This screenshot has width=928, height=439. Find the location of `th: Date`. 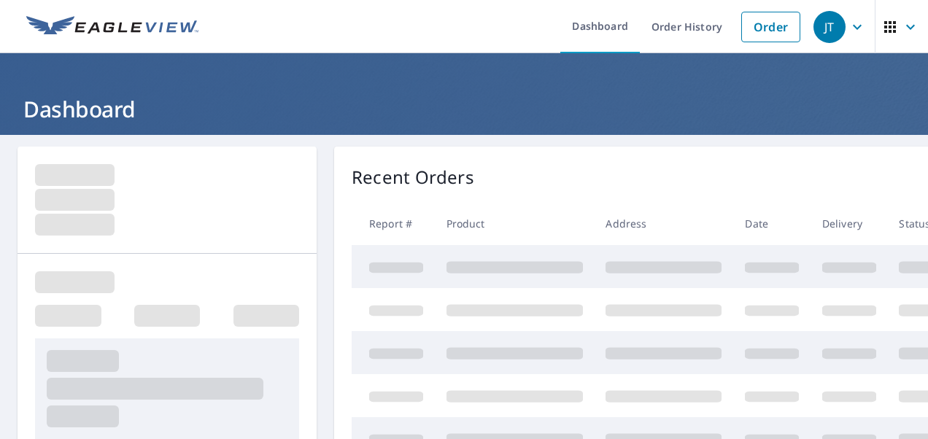

th: Date is located at coordinates (772, 223).